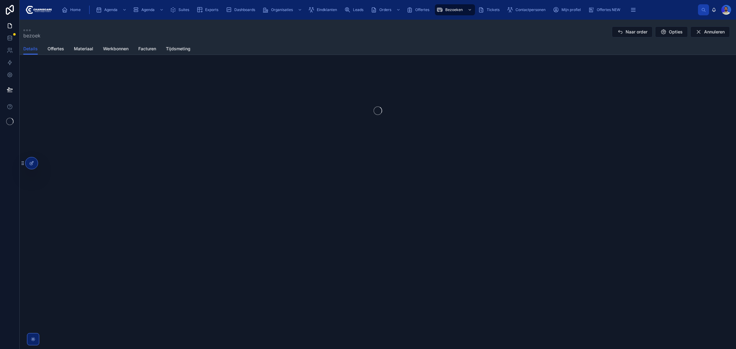 The height and width of the screenshot is (349, 736). I want to click on button: Naar order, so click(632, 32).